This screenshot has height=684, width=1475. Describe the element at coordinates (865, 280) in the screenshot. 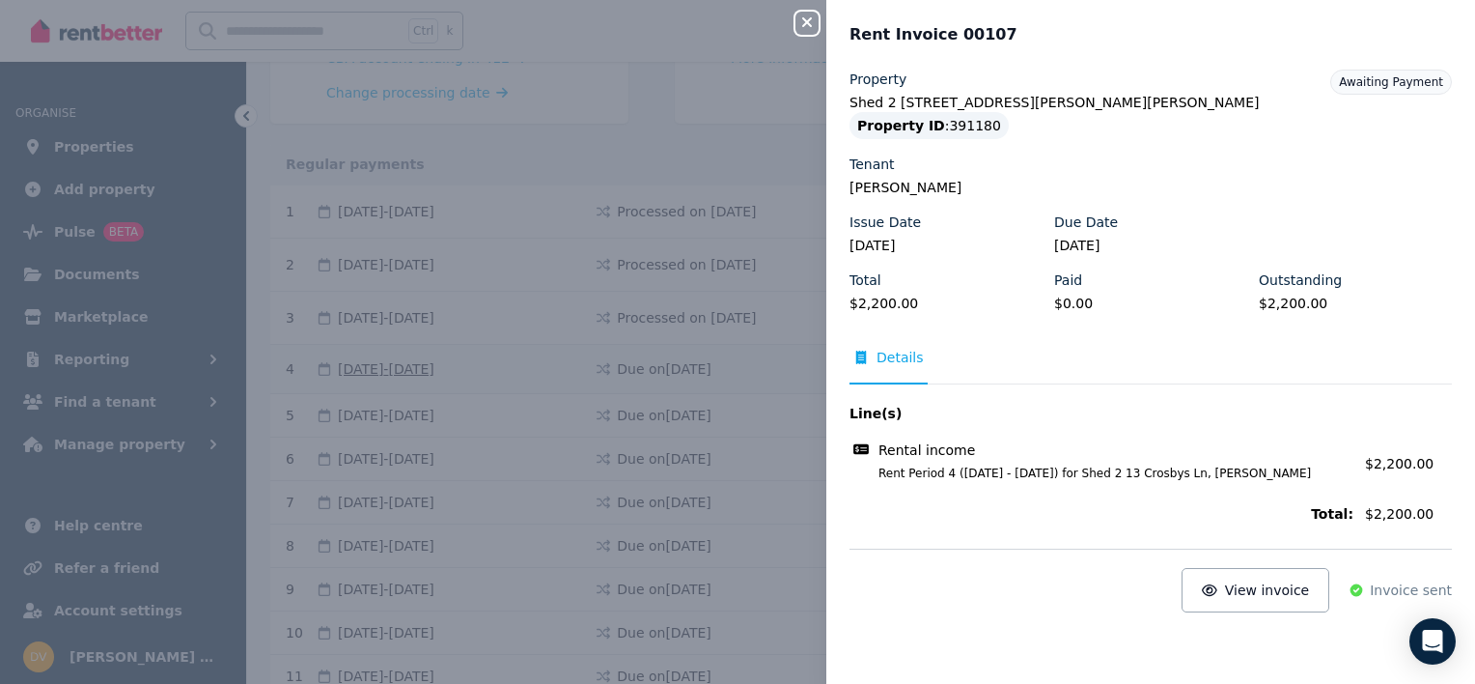

I see `label: Total` at that location.